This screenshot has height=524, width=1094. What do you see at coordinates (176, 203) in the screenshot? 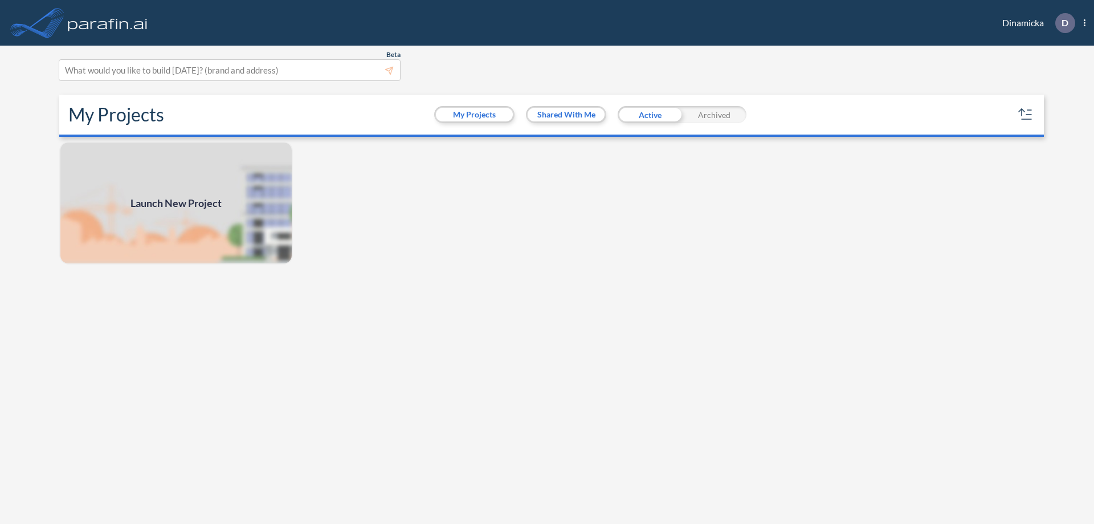
I see `a: Launch New Project` at bounding box center [176, 203].